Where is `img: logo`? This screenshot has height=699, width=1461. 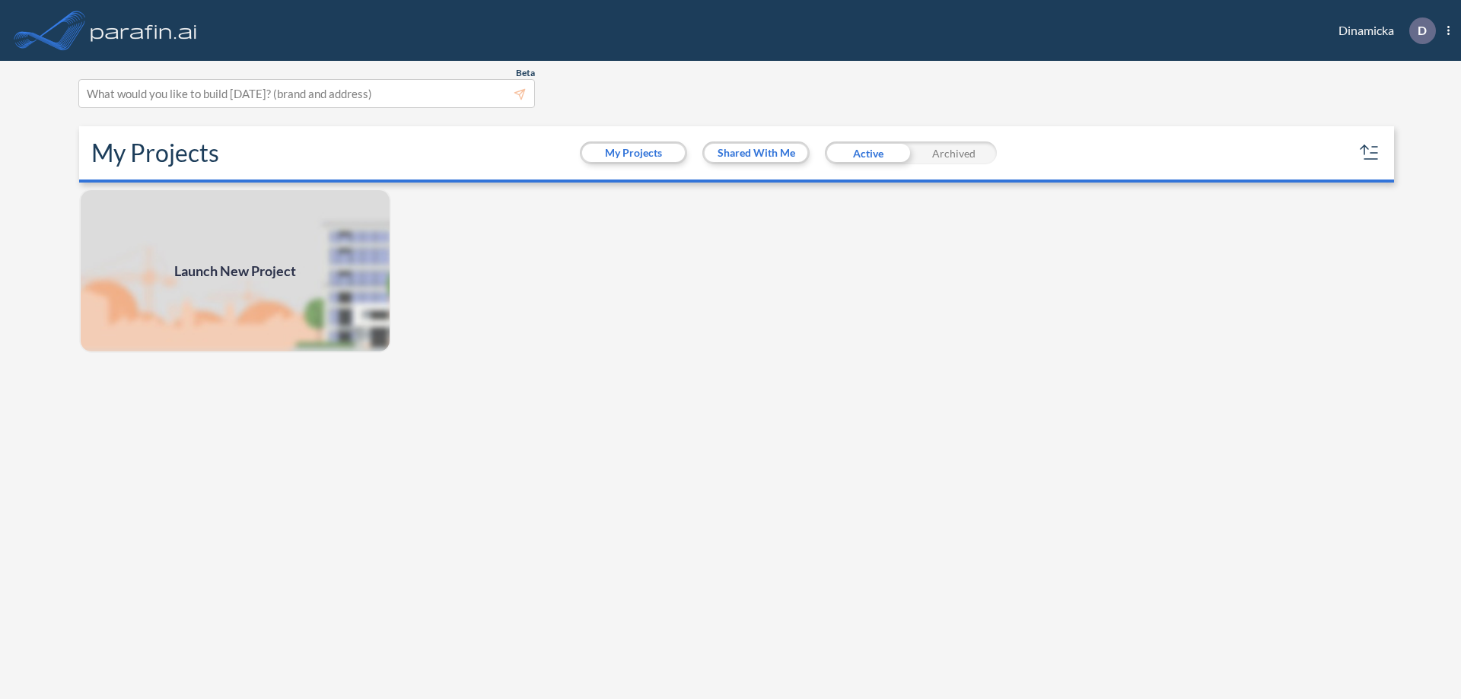 img: logo is located at coordinates (144, 30).